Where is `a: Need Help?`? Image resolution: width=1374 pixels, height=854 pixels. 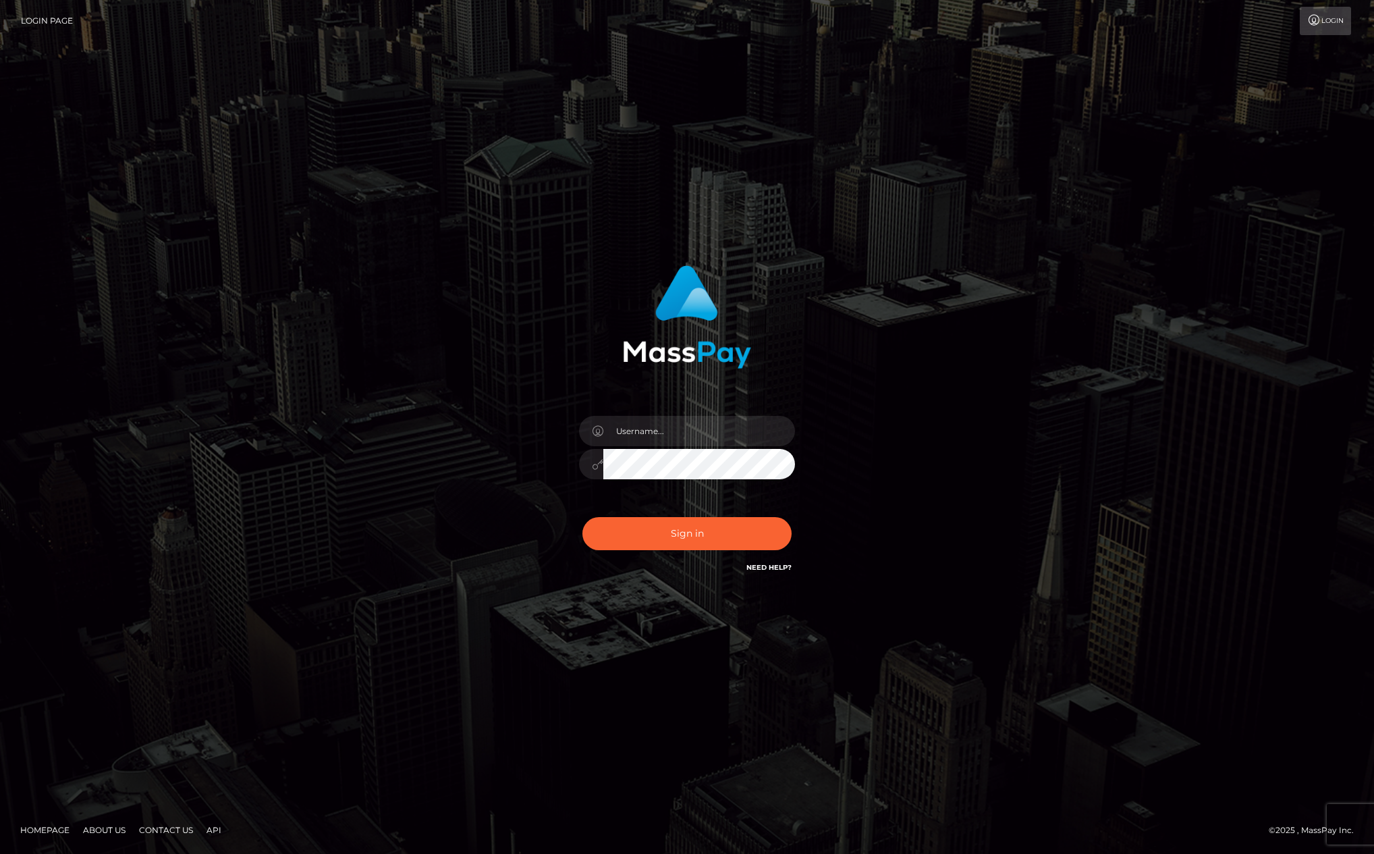 a: Need Help? is located at coordinates (769, 567).